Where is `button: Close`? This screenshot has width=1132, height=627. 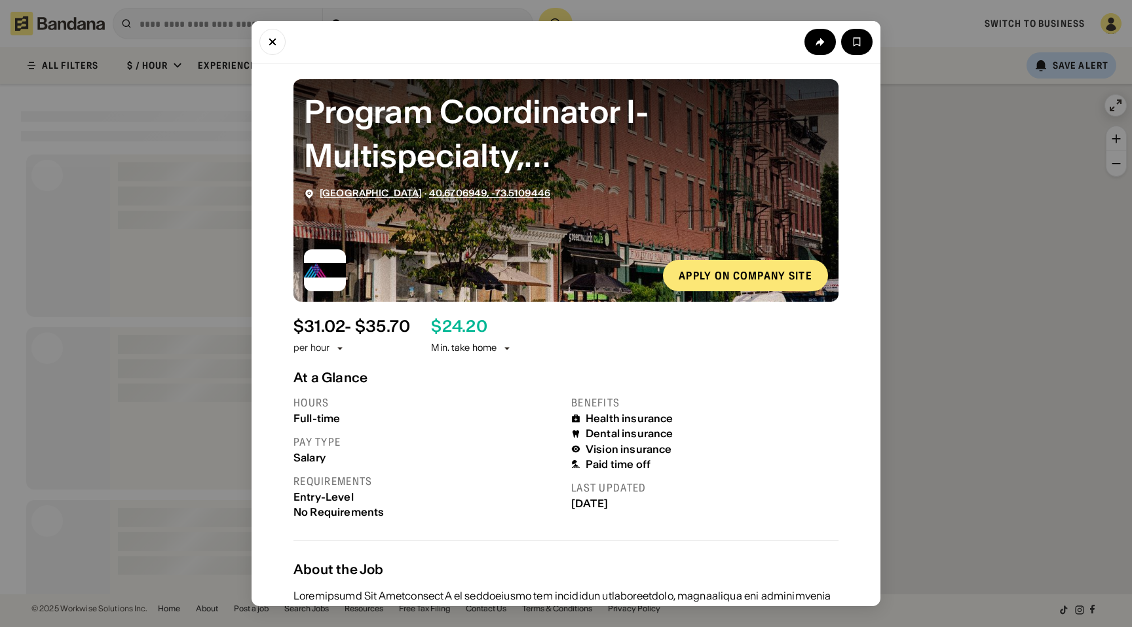
button: Close is located at coordinates (272, 42).